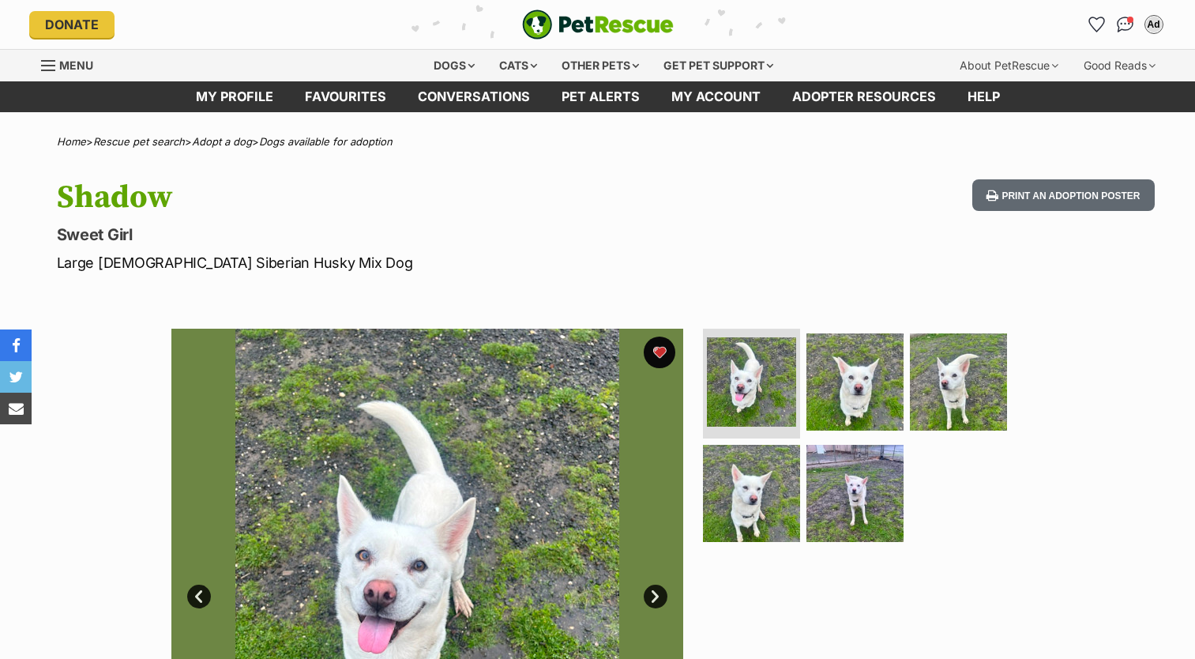 Image resolution: width=1195 pixels, height=659 pixels. I want to click on a: Home, so click(71, 141).